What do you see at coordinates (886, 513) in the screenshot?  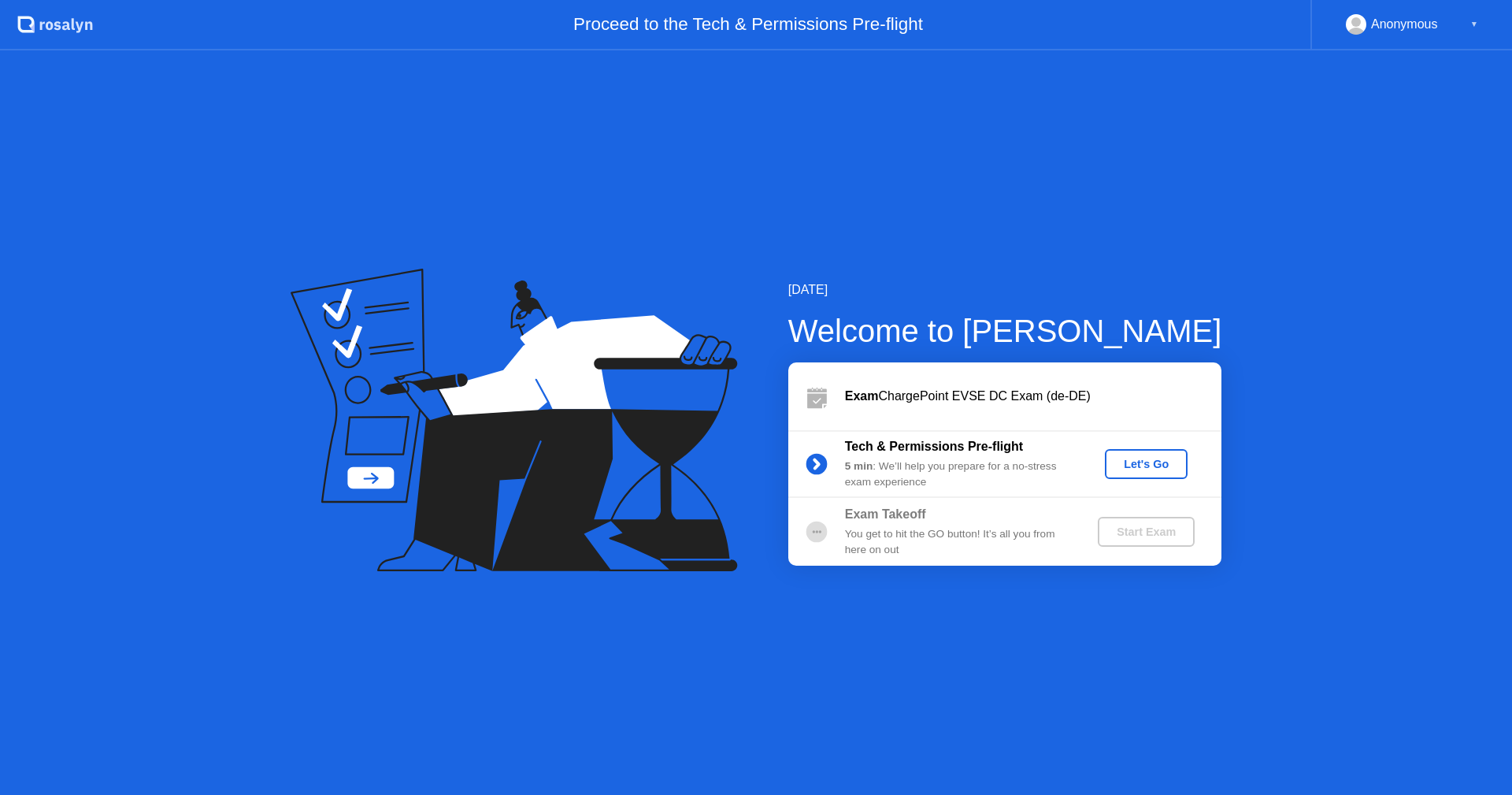 I see `b: Exam Takeoff` at bounding box center [886, 513].